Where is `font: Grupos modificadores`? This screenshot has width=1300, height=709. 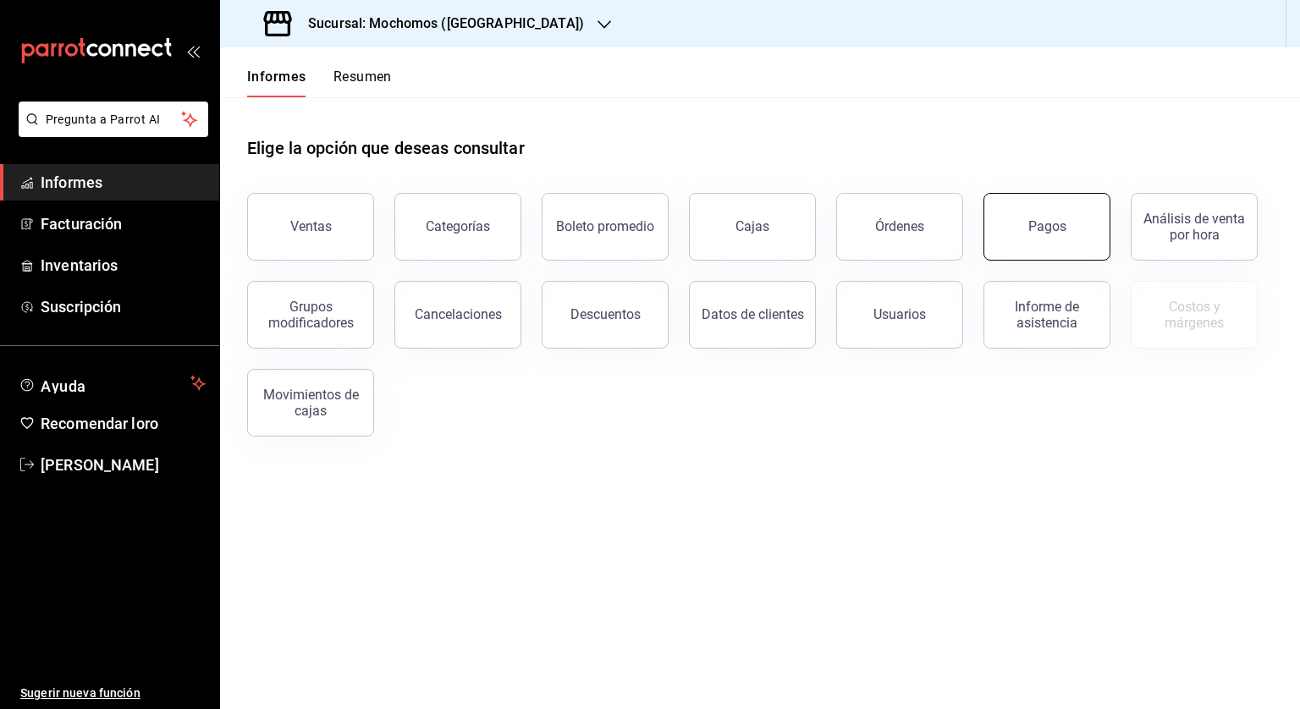
font: Grupos modificadores is located at coordinates (311, 315).